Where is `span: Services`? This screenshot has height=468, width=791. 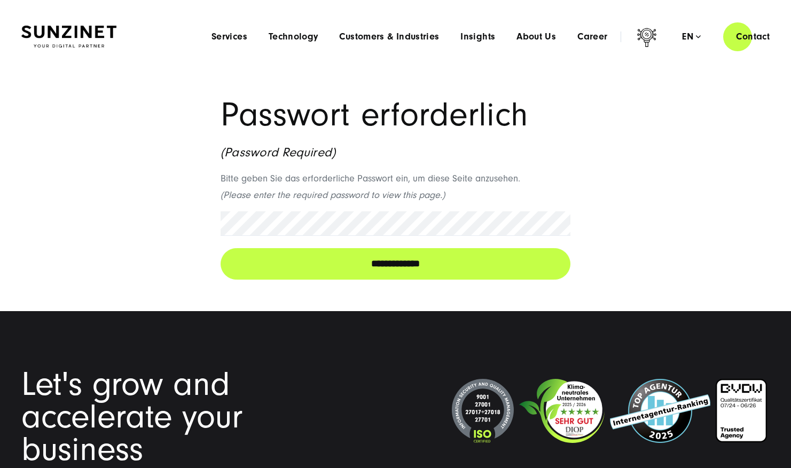 span: Services is located at coordinates (229, 37).